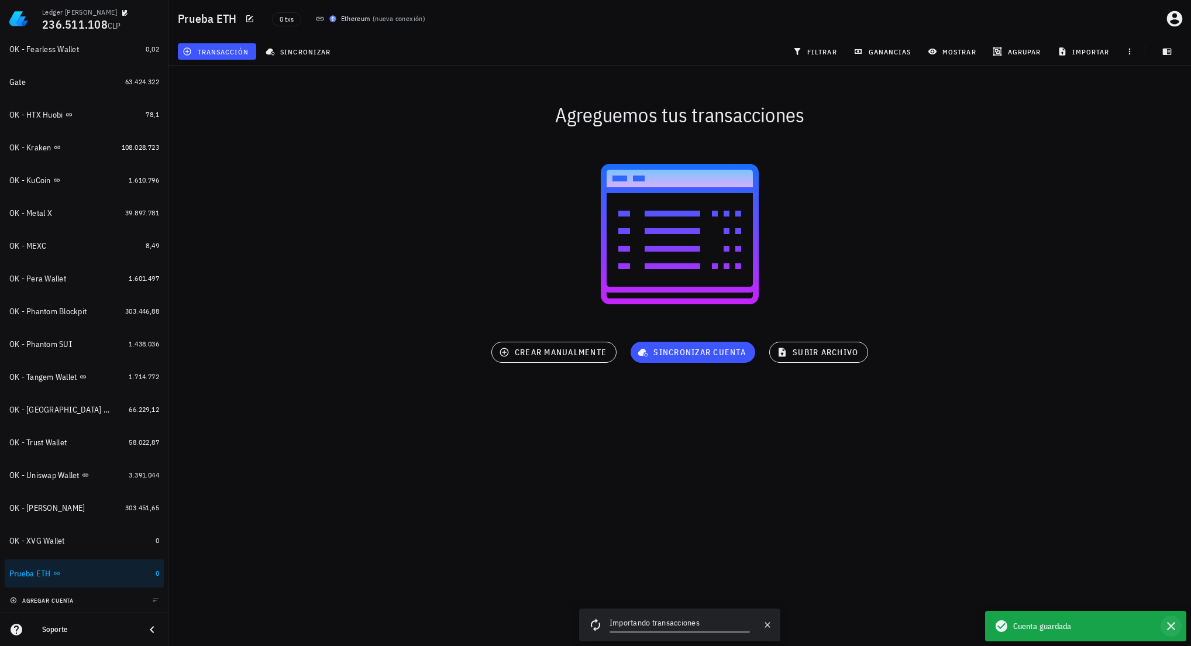  What do you see at coordinates (142, 311) in the screenshot?
I see `span: 303.446,88` at bounding box center [142, 311].